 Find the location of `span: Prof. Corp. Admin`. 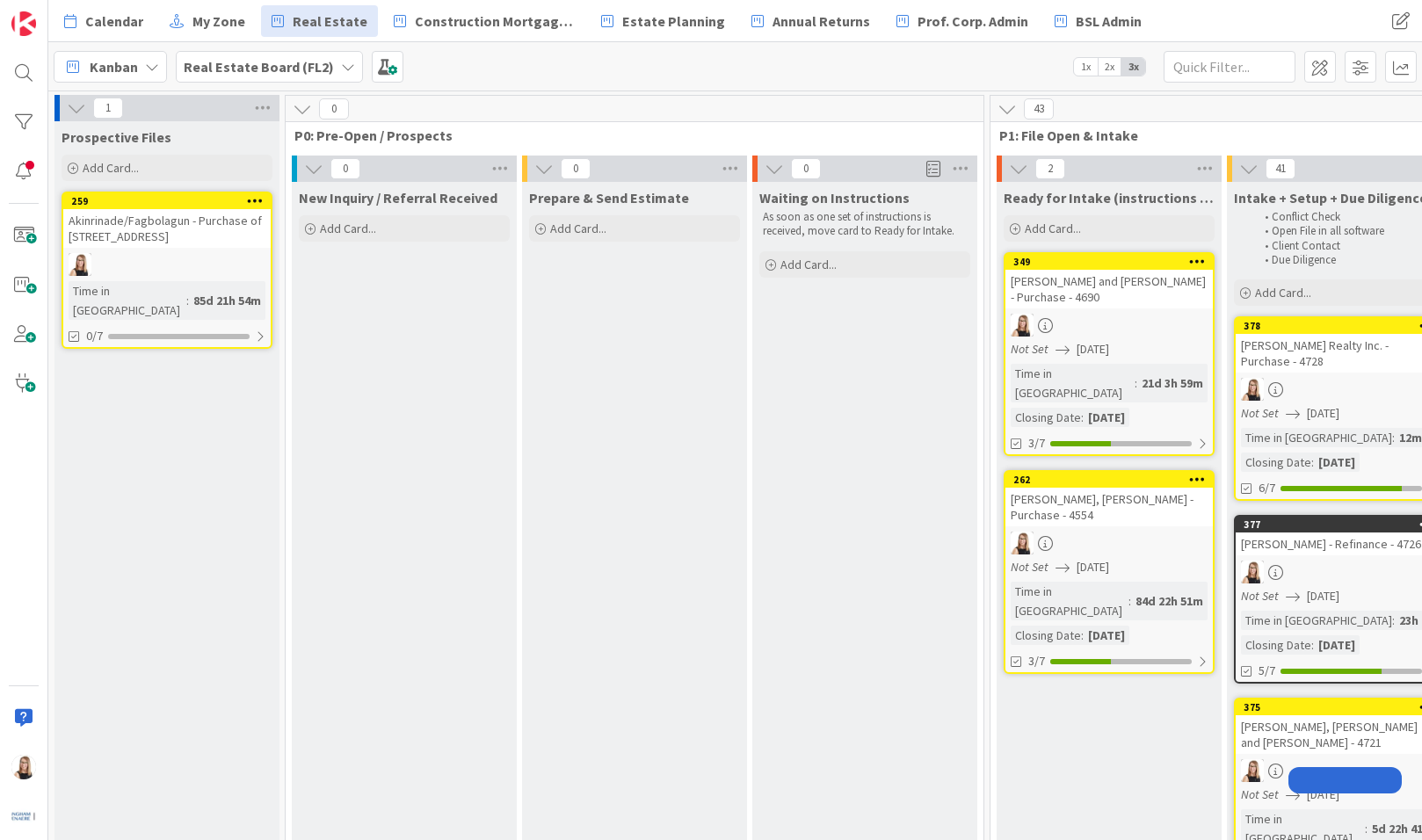

span: Prof. Corp. Admin is located at coordinates (973, 21).